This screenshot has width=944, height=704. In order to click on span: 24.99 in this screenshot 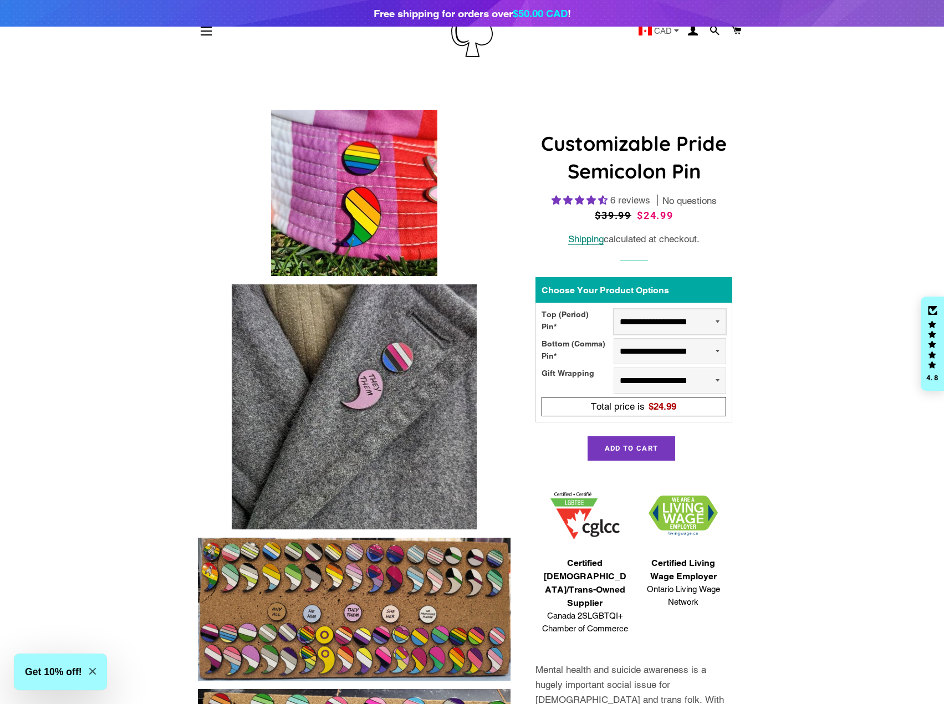, I will do `click(665, 406)`.